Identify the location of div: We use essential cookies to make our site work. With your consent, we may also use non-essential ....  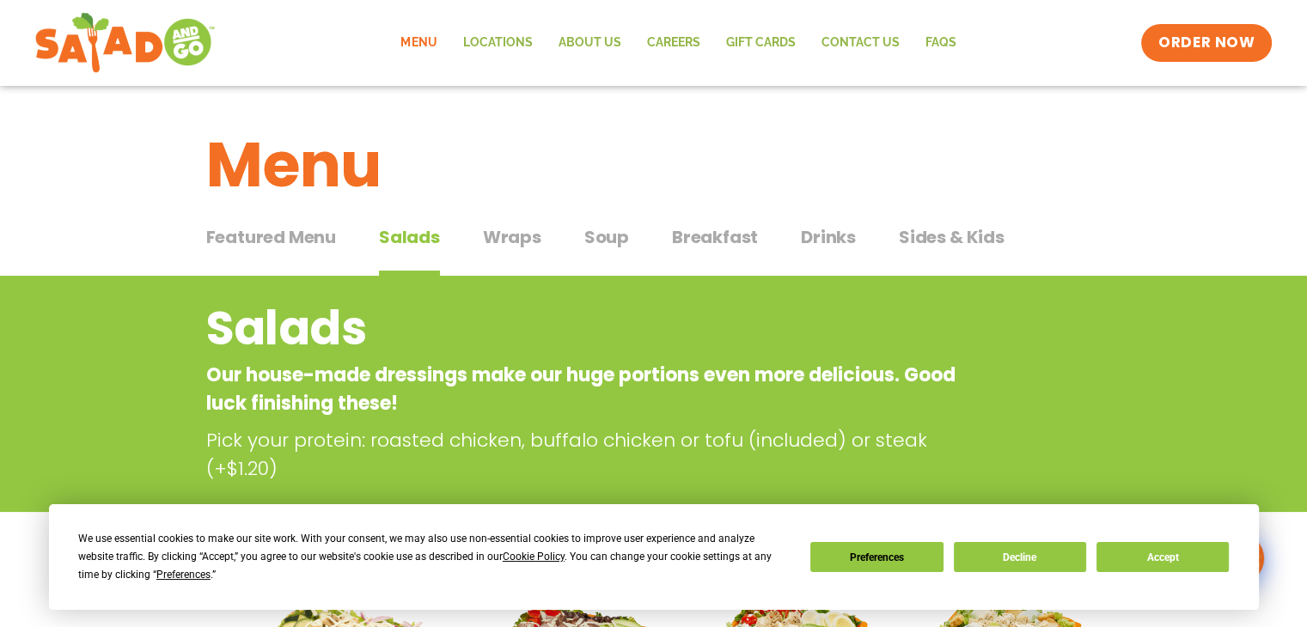
(434, 557).